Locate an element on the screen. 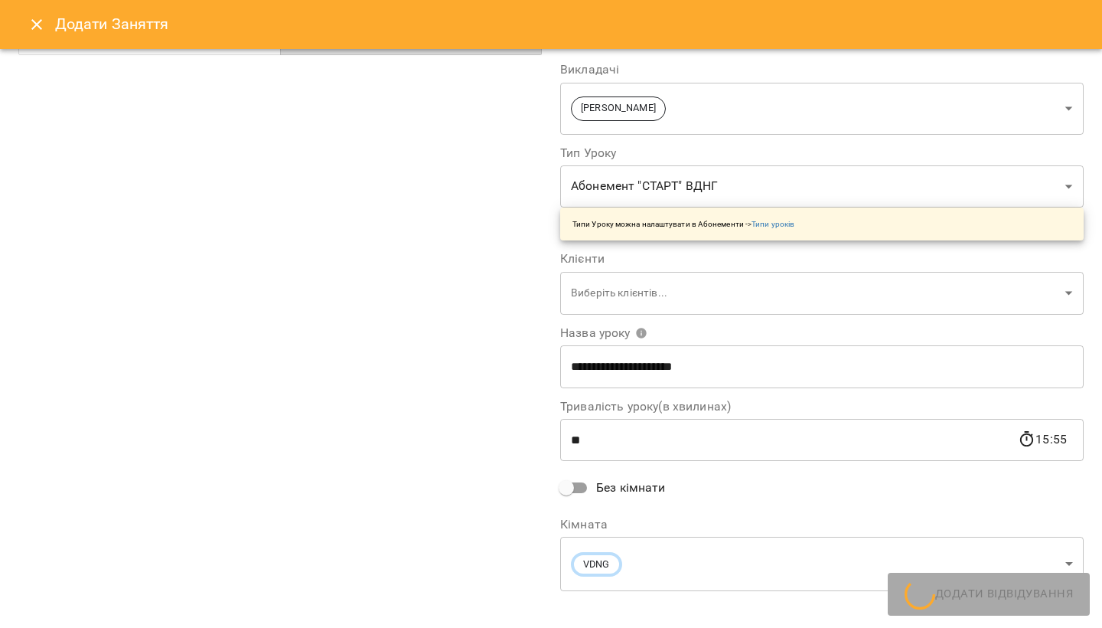  label: Клієнти is located at coordinates (822, 259).